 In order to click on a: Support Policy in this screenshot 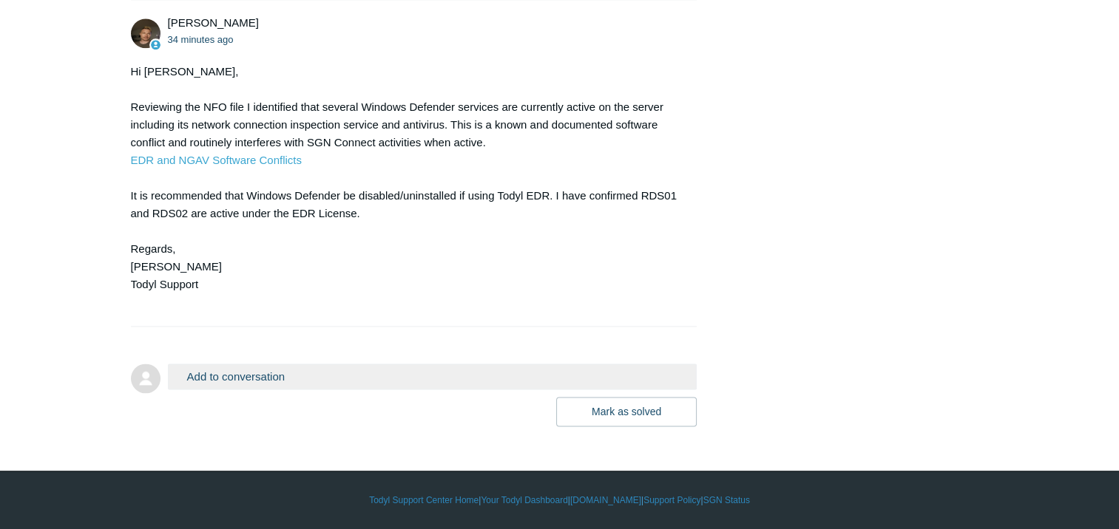, I will do `click(671, 501)`.